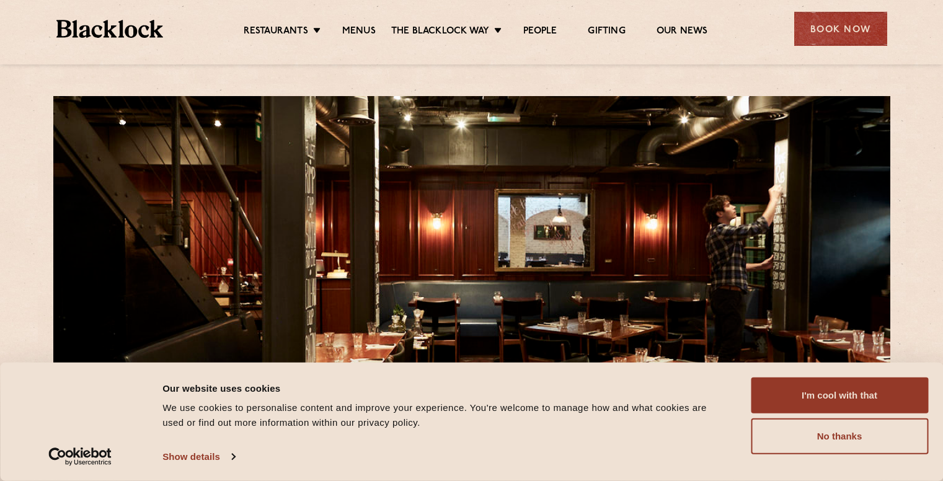 The height and width of the screenshot is (481, 943). I want to click on a: Menus, so click(359, 32).